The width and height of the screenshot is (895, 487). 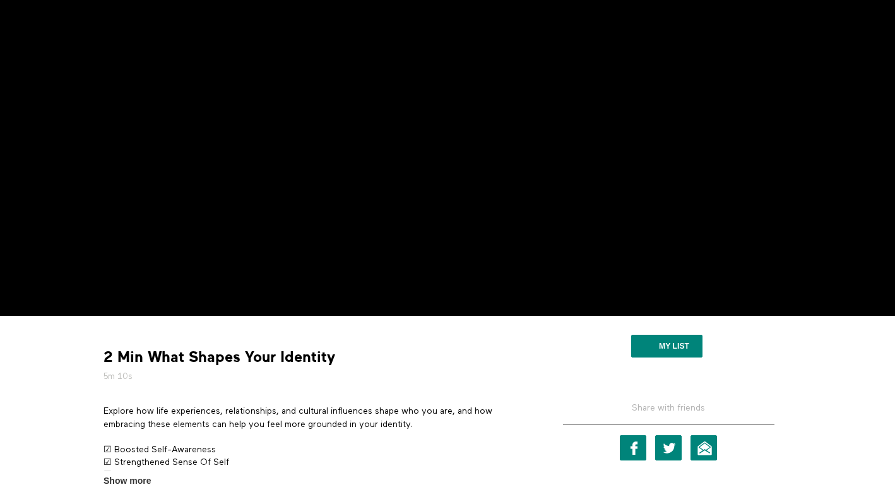 What do you see at coordinates (668, 413) in the screenshot?
I see `h5: Share with friends` at bounding box center [668, 413].